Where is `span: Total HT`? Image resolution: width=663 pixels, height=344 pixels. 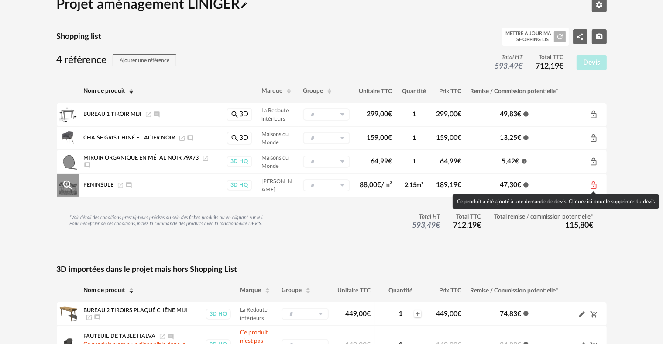
span: Total HT is located at coordinates (509, 58).